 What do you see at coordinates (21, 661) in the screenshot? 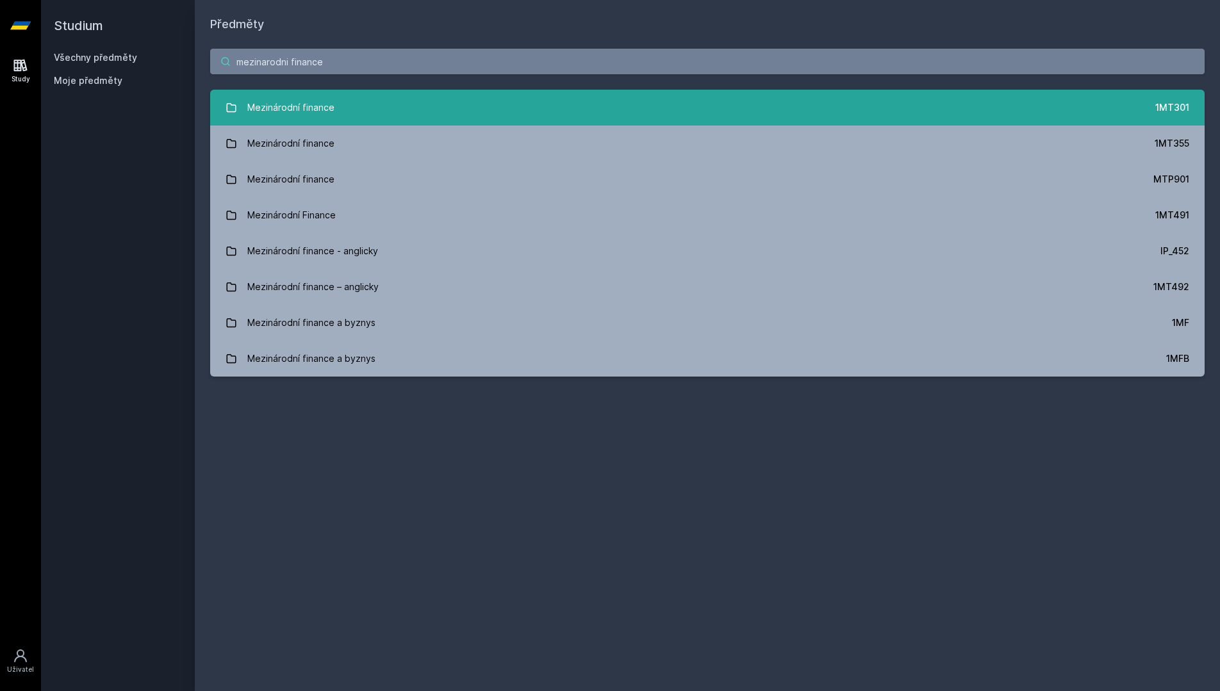
I see `a: Uživatel` at bounding box center [21, 661].